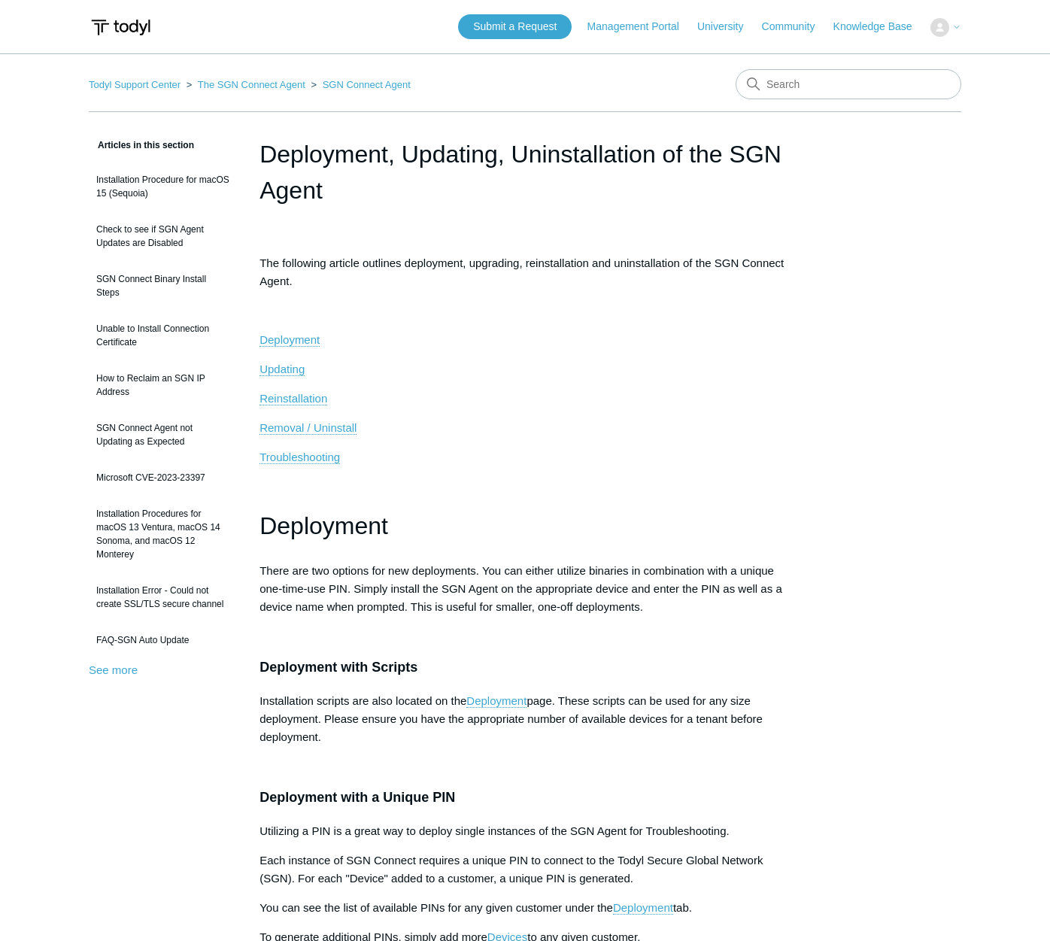 The width and height of the screenshot is (1050, 941). I want to click on span: Articles in this section, so click(141, 145).